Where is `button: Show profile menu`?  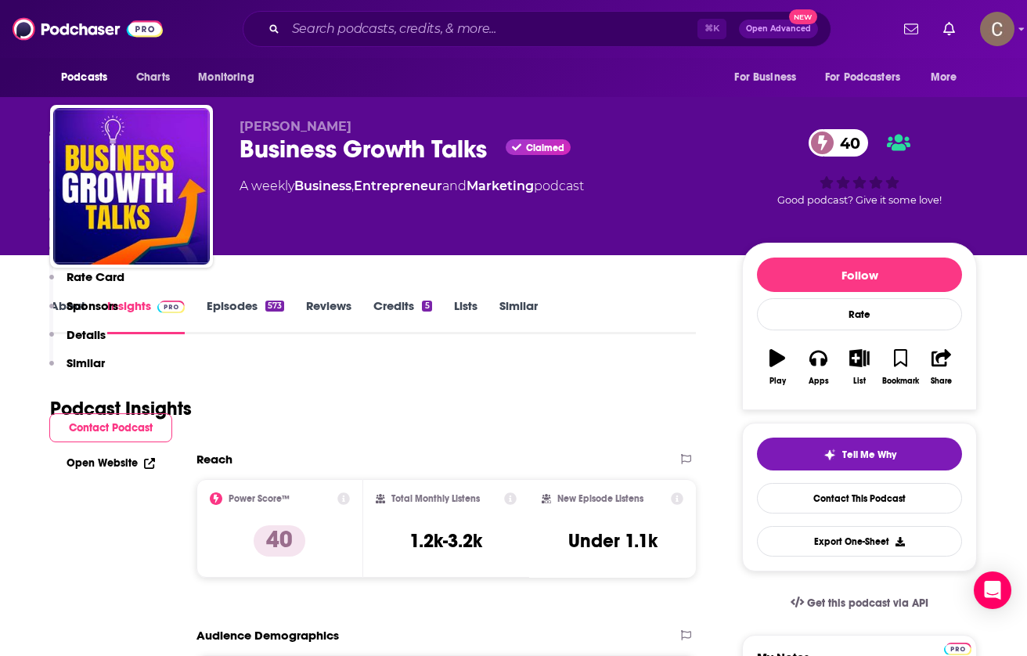
button: Show profile menu is located at coordinates (997, 29).